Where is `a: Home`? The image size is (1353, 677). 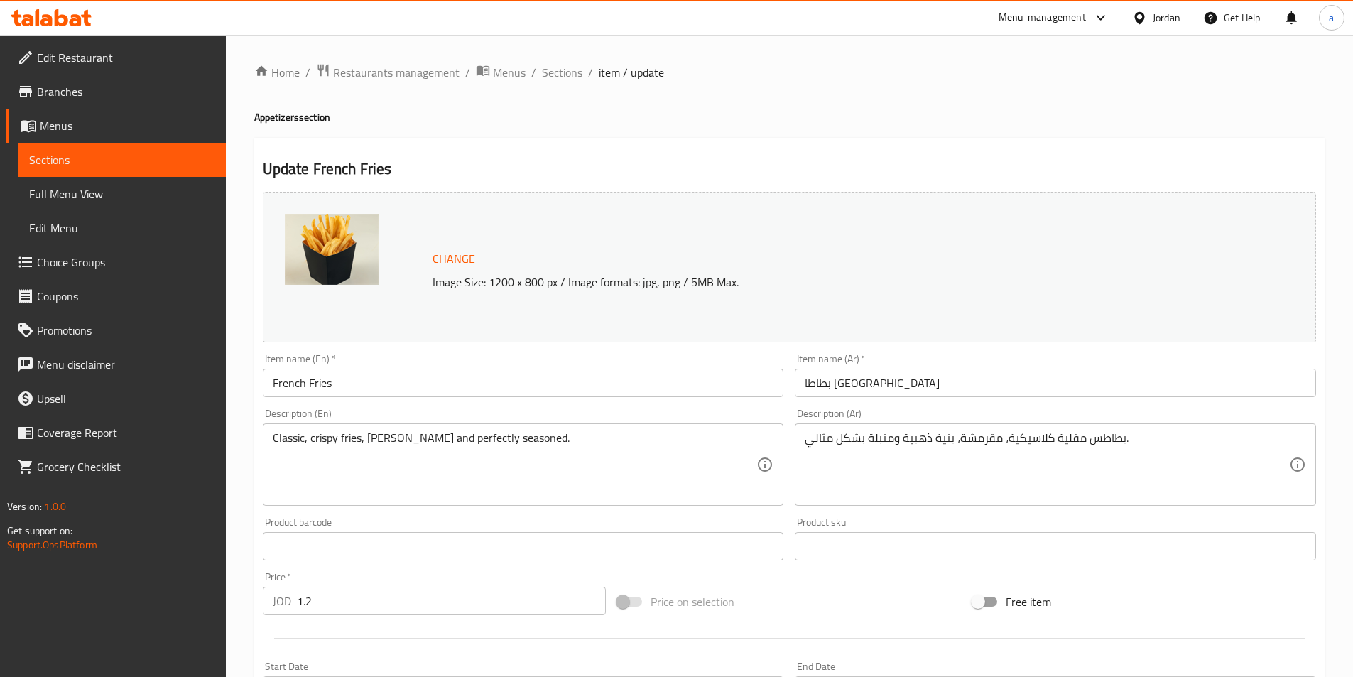 a: Home is located at coordinates (277, 72).